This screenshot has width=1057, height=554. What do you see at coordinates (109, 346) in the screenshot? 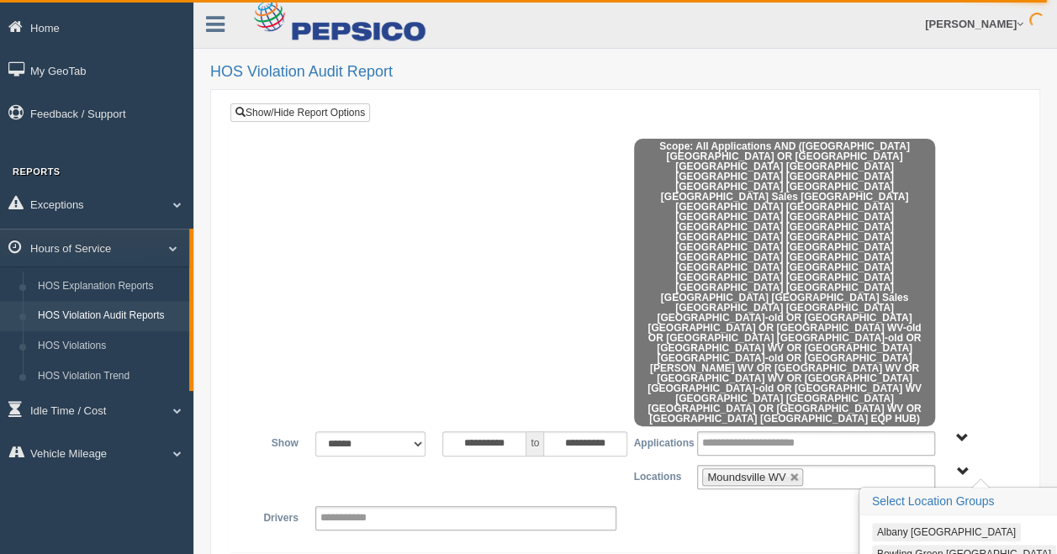
I see `a: HOS Violations` at bounding box center [109, 346].